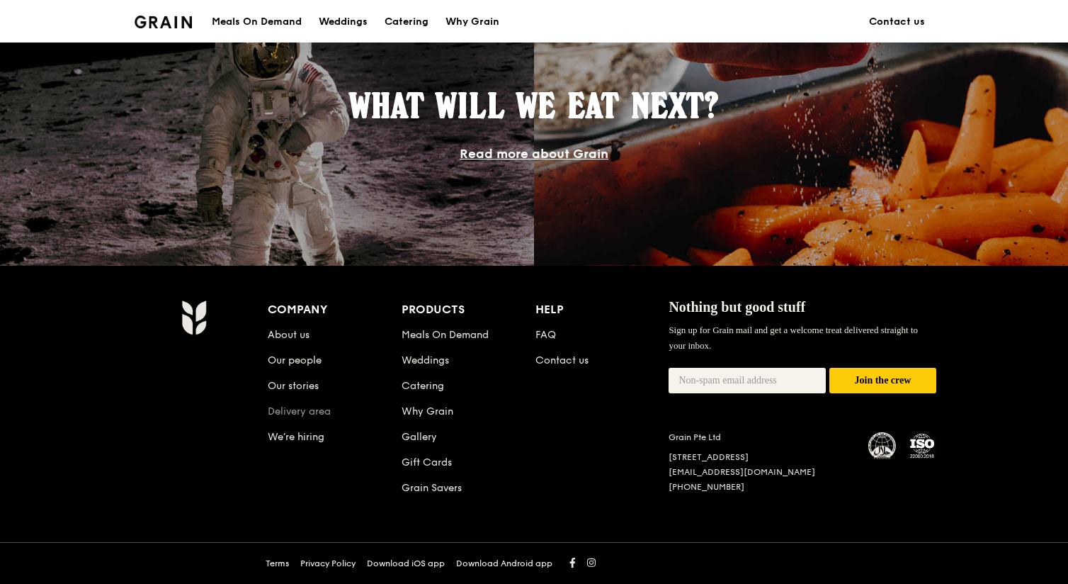  Describe the element at coordinates (426, 462) in the screenshot. I see `a: Gift Cards` at that location.